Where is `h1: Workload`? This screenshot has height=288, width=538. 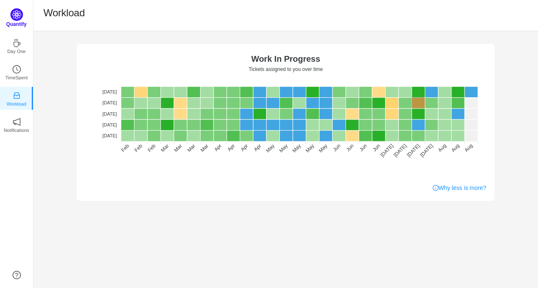
h1: Workload is located at coordinates (64, 13).